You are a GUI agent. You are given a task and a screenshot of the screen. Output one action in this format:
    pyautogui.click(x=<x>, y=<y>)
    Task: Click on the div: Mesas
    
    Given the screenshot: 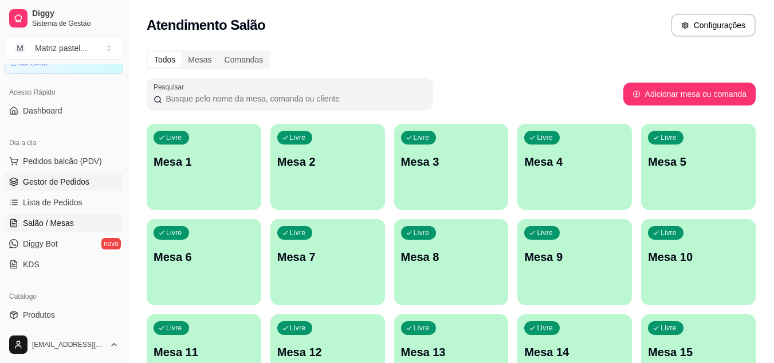 What is the action you would take?
    pyautogui.click(x=199, y=60)
    